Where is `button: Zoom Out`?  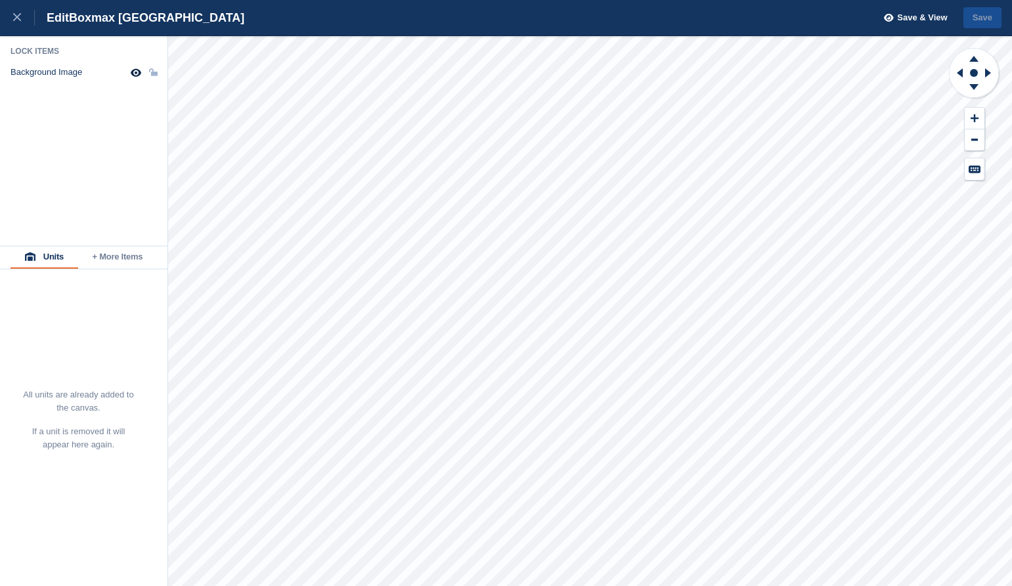 button: Zoom Out is located at coordinates (974, 140).